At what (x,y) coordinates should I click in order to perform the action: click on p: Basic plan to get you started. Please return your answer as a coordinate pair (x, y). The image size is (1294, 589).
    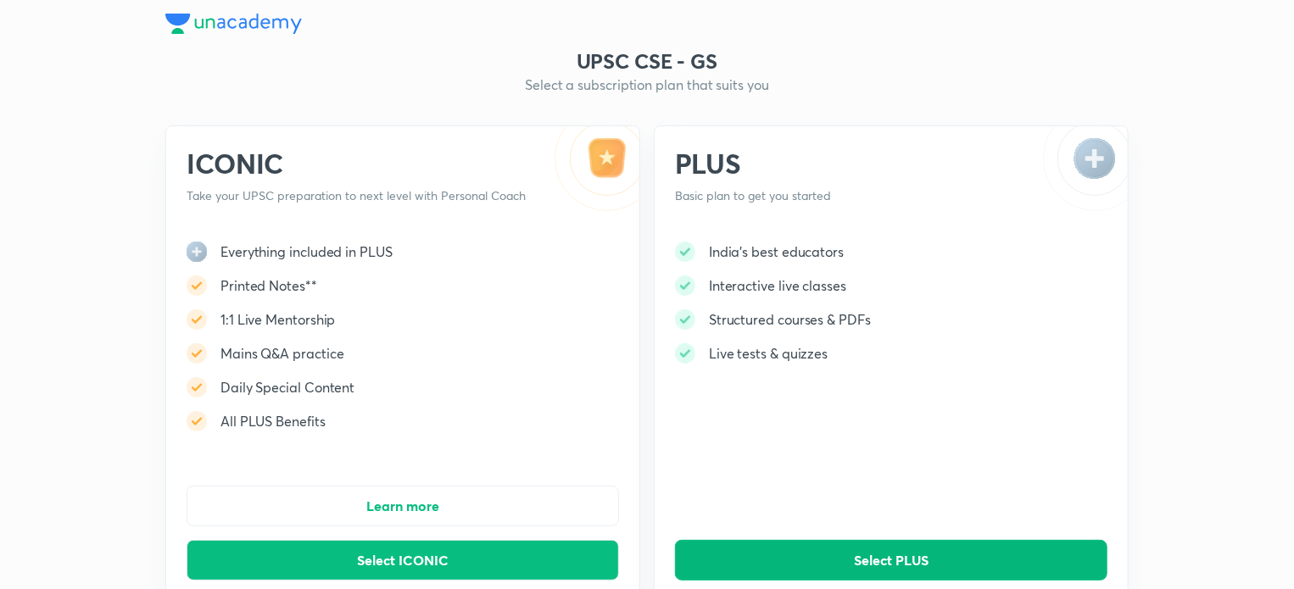
    Looking at the image, I should click on (845, 196).